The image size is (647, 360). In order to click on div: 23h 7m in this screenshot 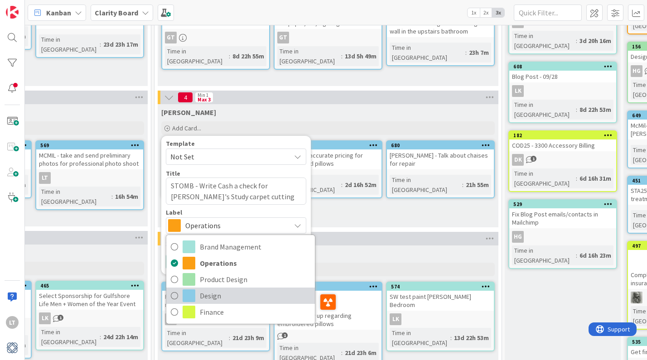, I will do `click(479, 53)`.